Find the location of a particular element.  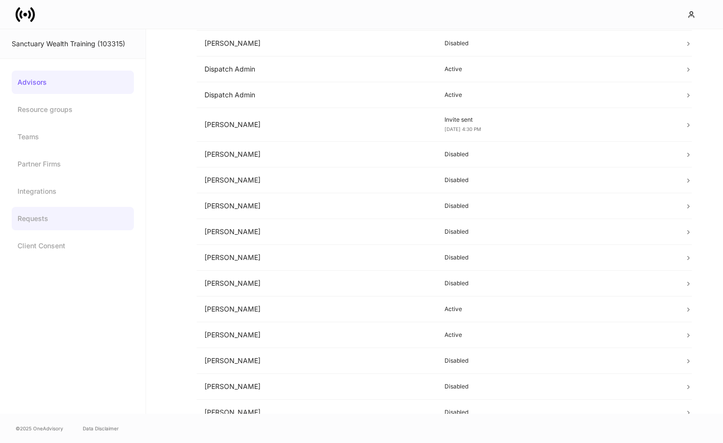

a: Advisors is located at coordinates (72, 82).